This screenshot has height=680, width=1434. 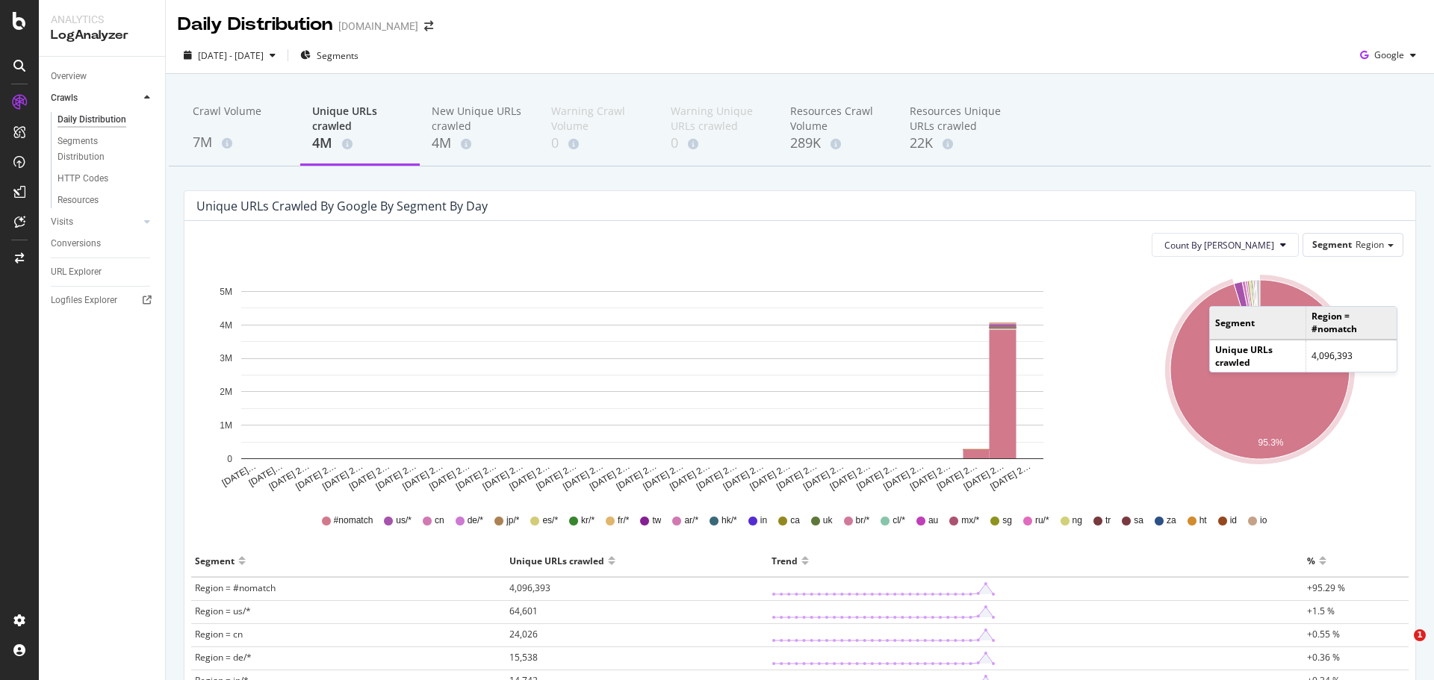 What do you see at coordinates (524, 634) in the screenshot?
I see `span: 24,026` at bounding box center [524, 634].